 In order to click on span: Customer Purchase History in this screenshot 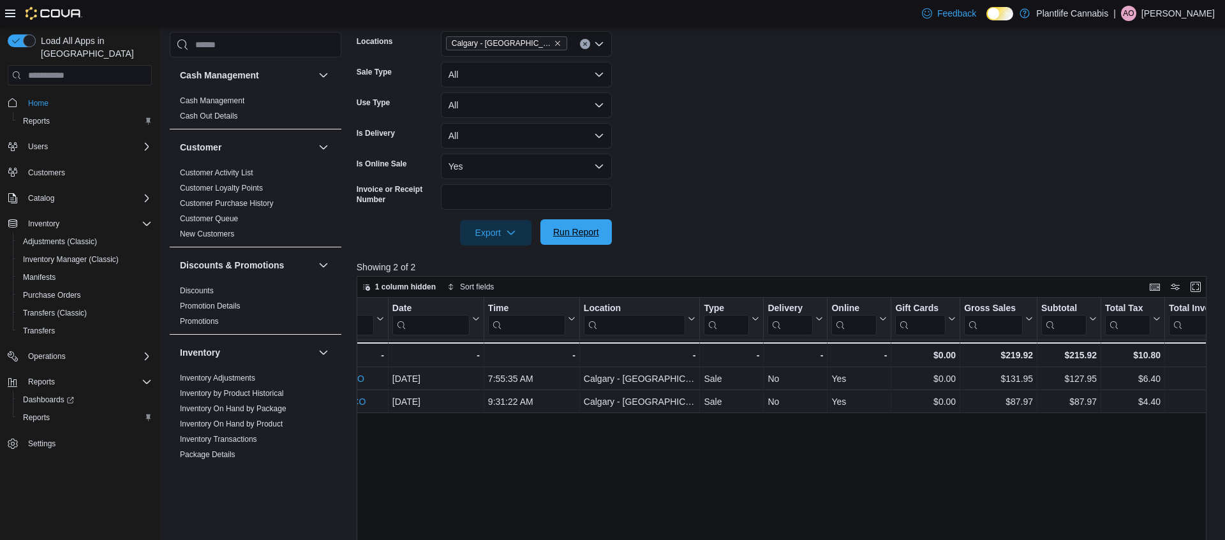, I will do `click(226, 203)`.